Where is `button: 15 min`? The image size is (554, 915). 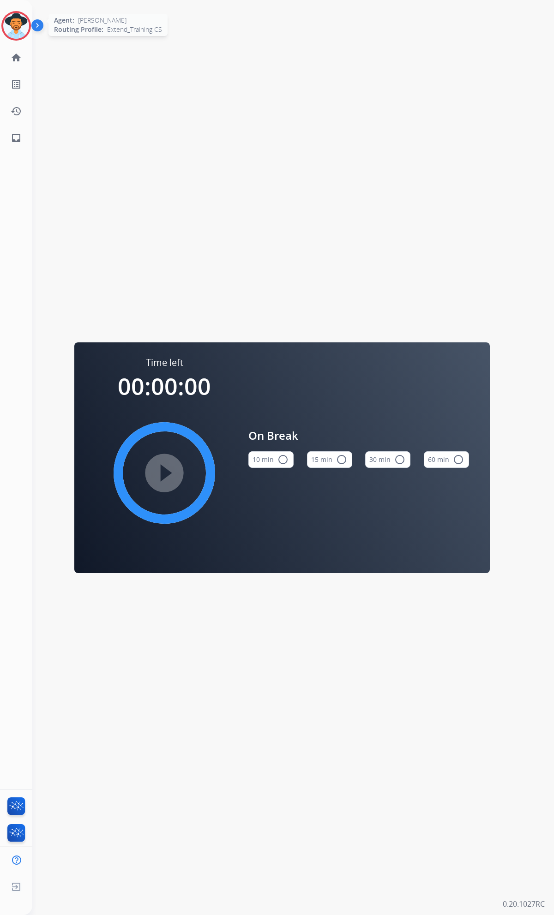 button: 15 min is located at coordinates (329, 460).